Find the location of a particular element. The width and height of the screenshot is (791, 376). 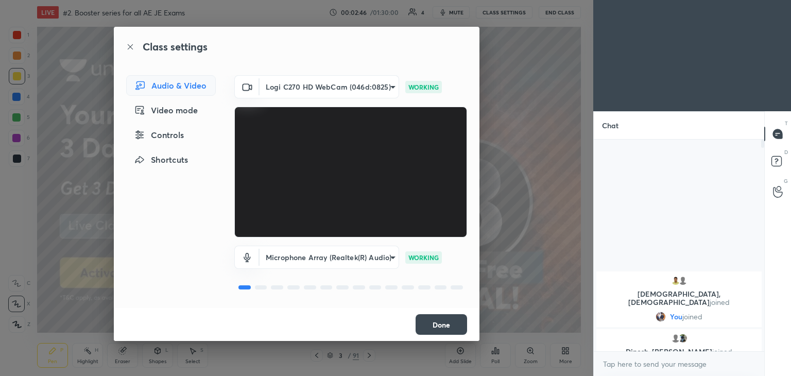

div: Shortcuts is located at coordinates (171, 160).